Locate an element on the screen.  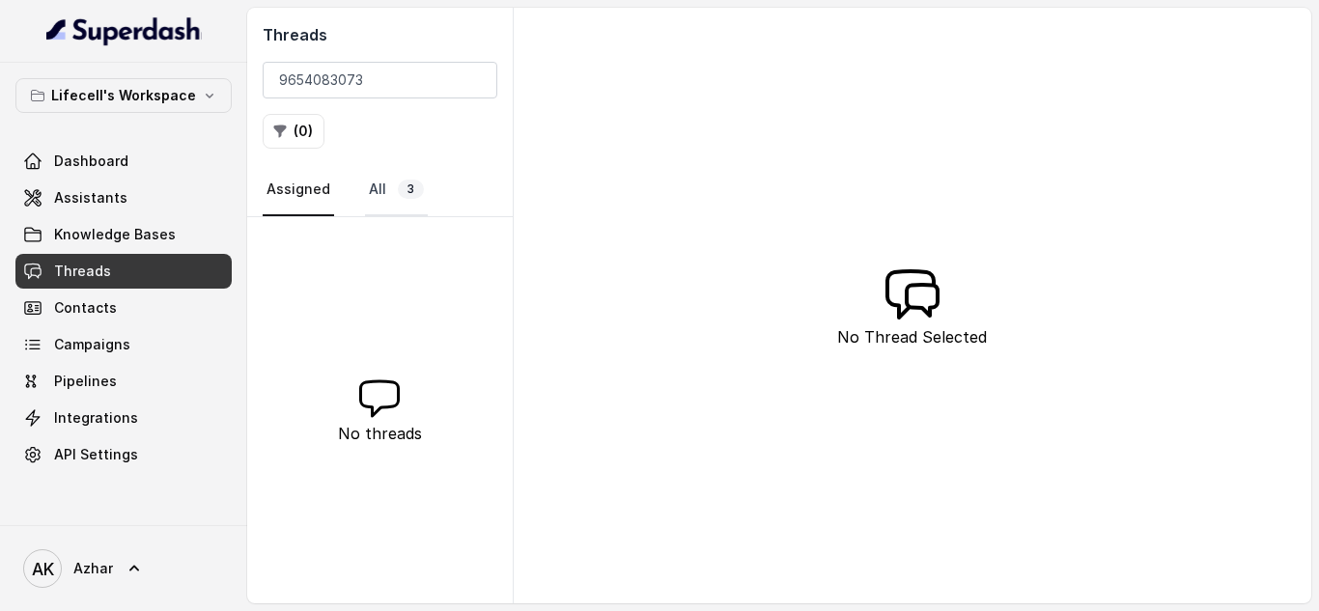
a: Assigned is located at coordinates (298, 190).